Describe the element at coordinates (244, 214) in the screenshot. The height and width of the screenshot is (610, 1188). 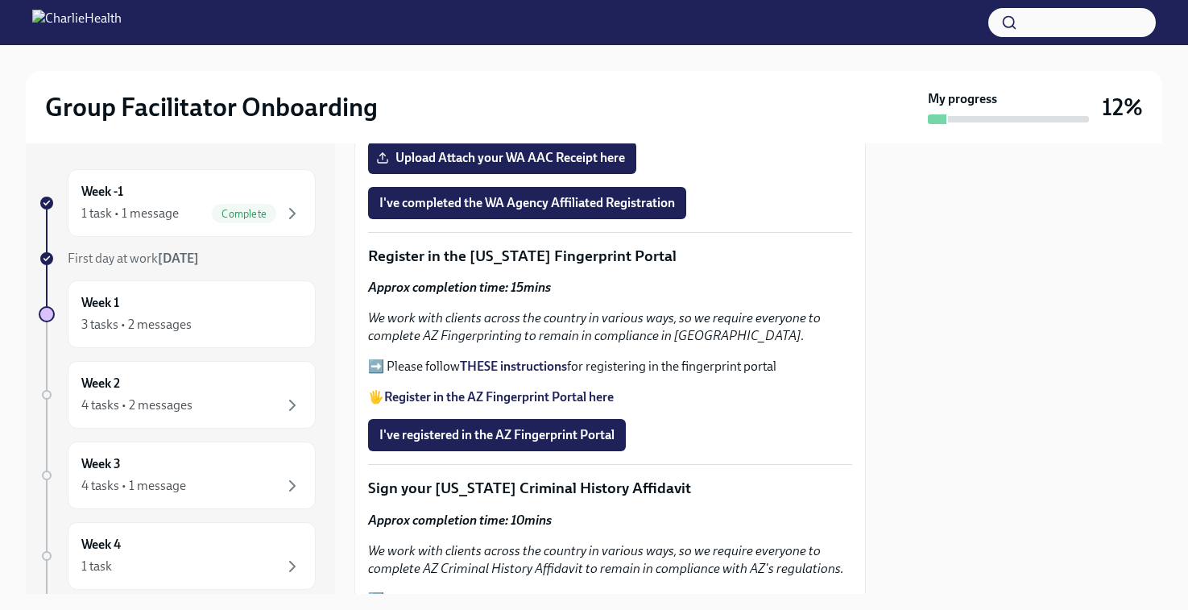
I see `span: Complete` at that location.